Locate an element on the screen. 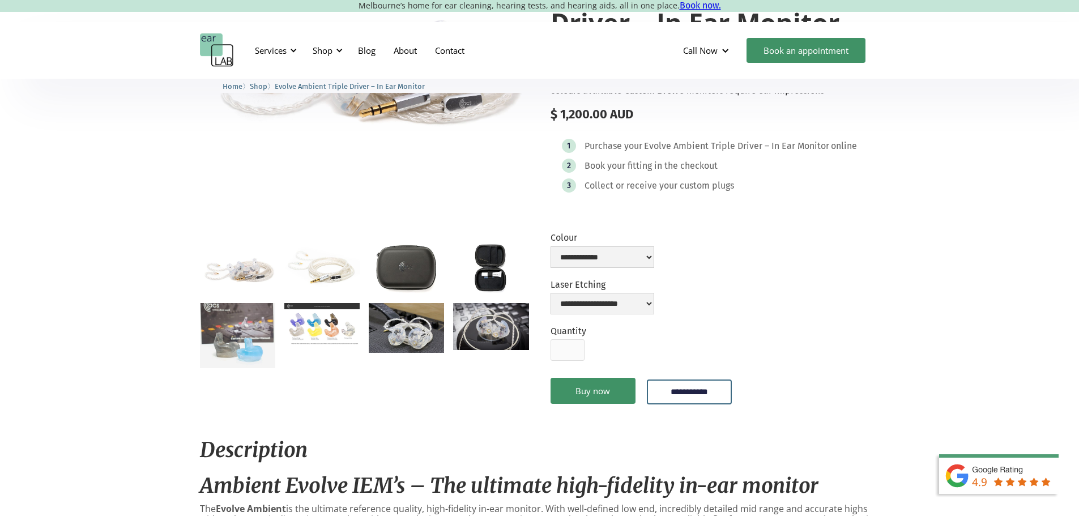 This screenshot has height=516, width=1079. a: Book an appointment is located at coordinates (806, 50).